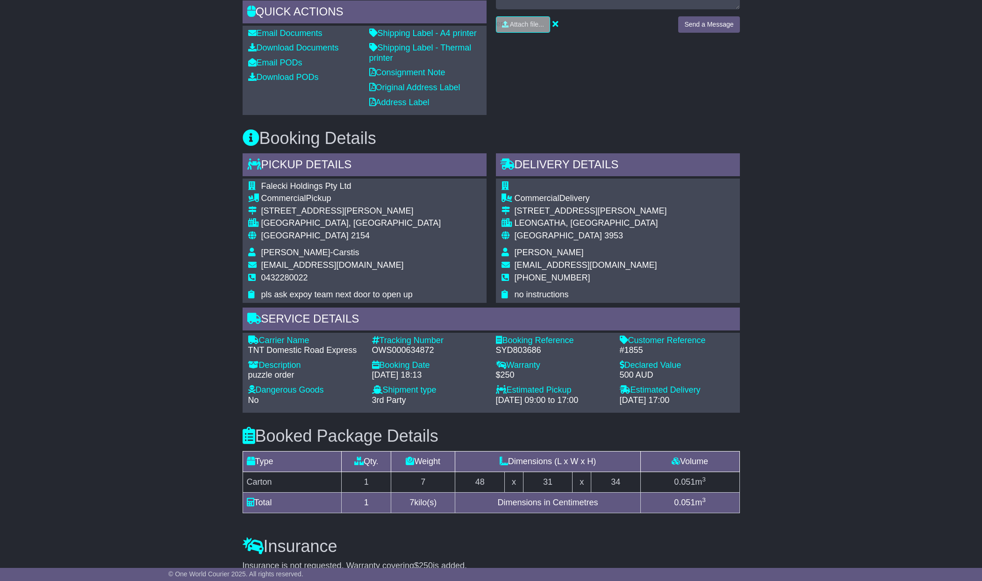  What do you see at coordinates (491, 566) in the screenshot?
I see `div: Insurance is not requested. Warranty covering is added.` at bounding box center [491, 566].